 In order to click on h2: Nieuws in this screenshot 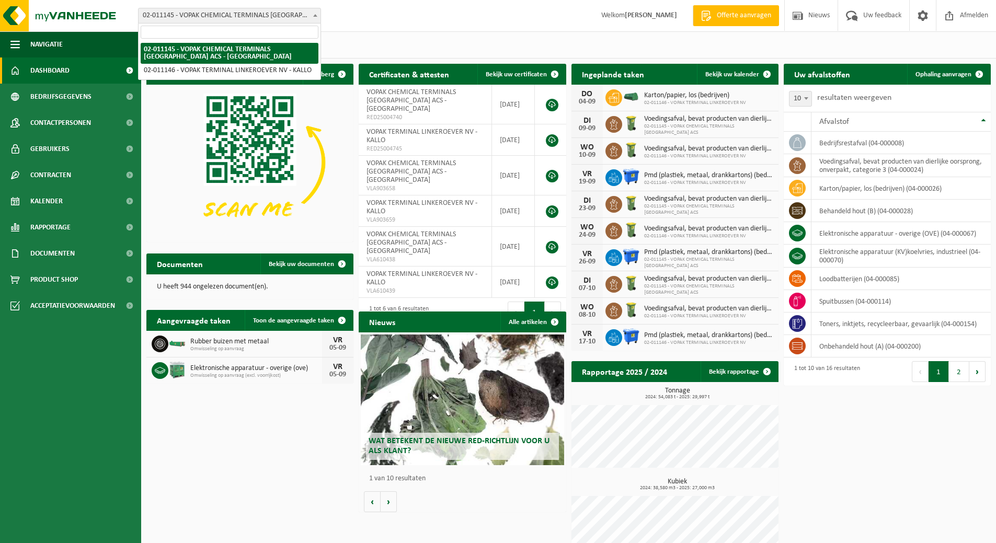, I will do `click(382, 322)`.